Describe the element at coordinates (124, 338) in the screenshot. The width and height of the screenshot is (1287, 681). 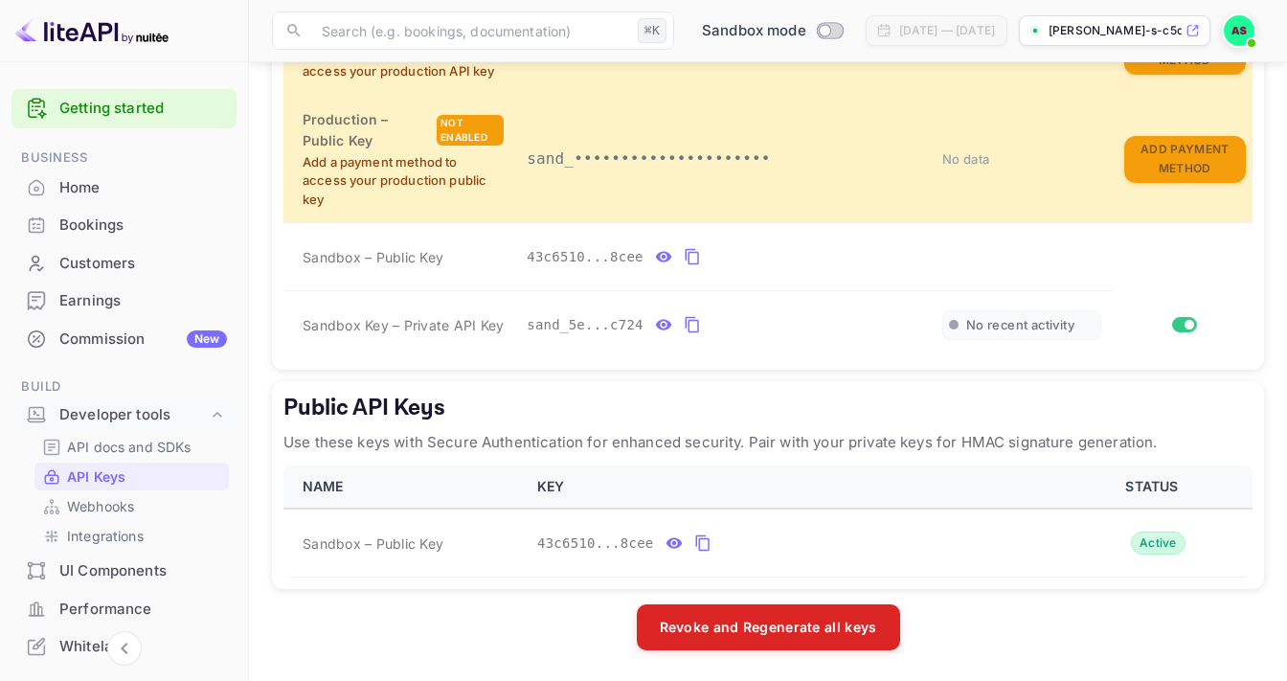
I see `a: CommissionNew` at that location.